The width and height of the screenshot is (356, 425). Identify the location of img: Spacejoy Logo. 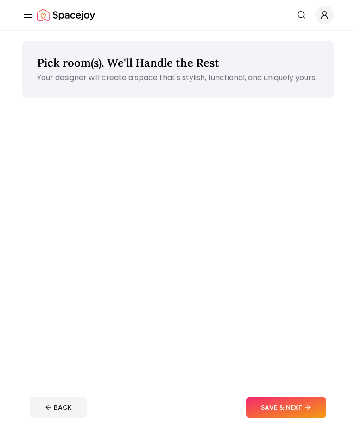
(66, 15).